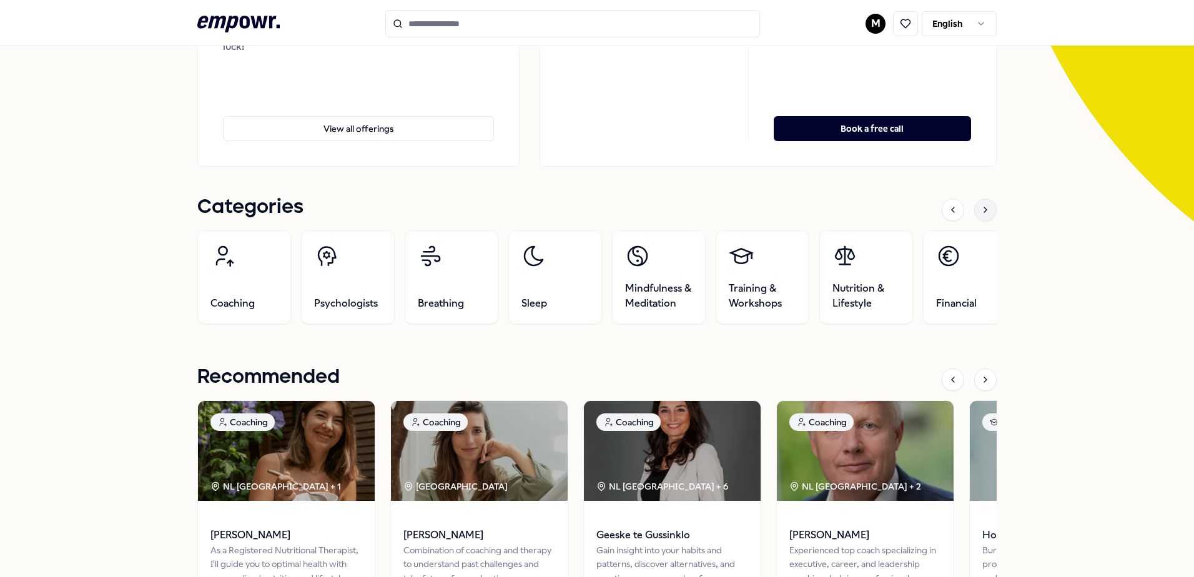 Image resolution: width=1194 pixels, height=577 pixels. I want to click on span: Breathing, so click(441, 304).